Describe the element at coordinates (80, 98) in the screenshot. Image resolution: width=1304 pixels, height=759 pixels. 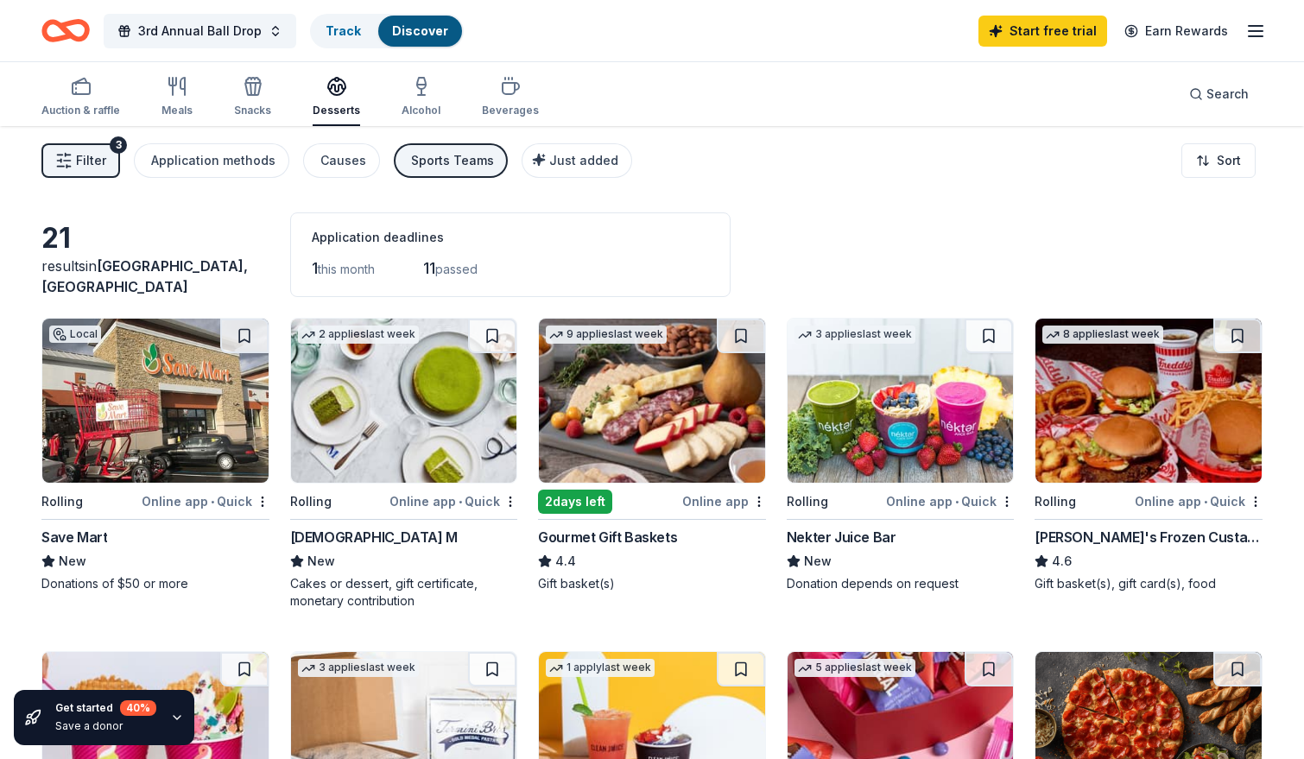
I see `button: Auction & raffle` at that location.